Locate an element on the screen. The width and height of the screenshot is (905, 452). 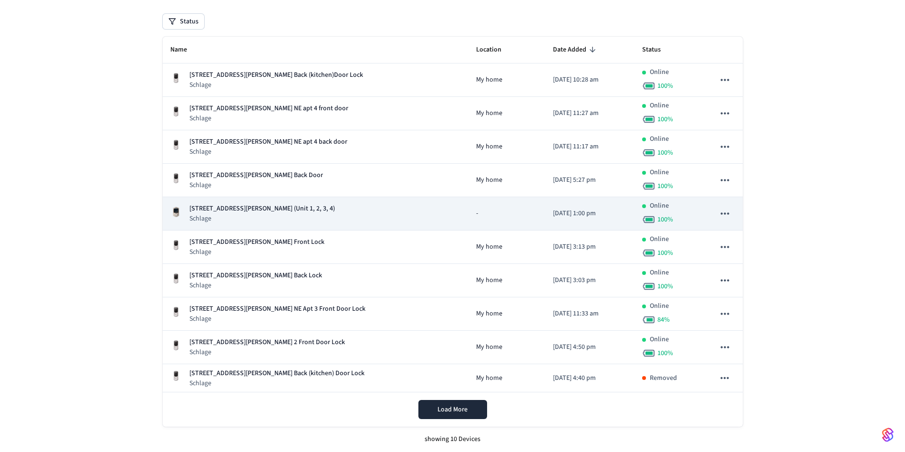
button: Status is located at coordinates (183, 21).